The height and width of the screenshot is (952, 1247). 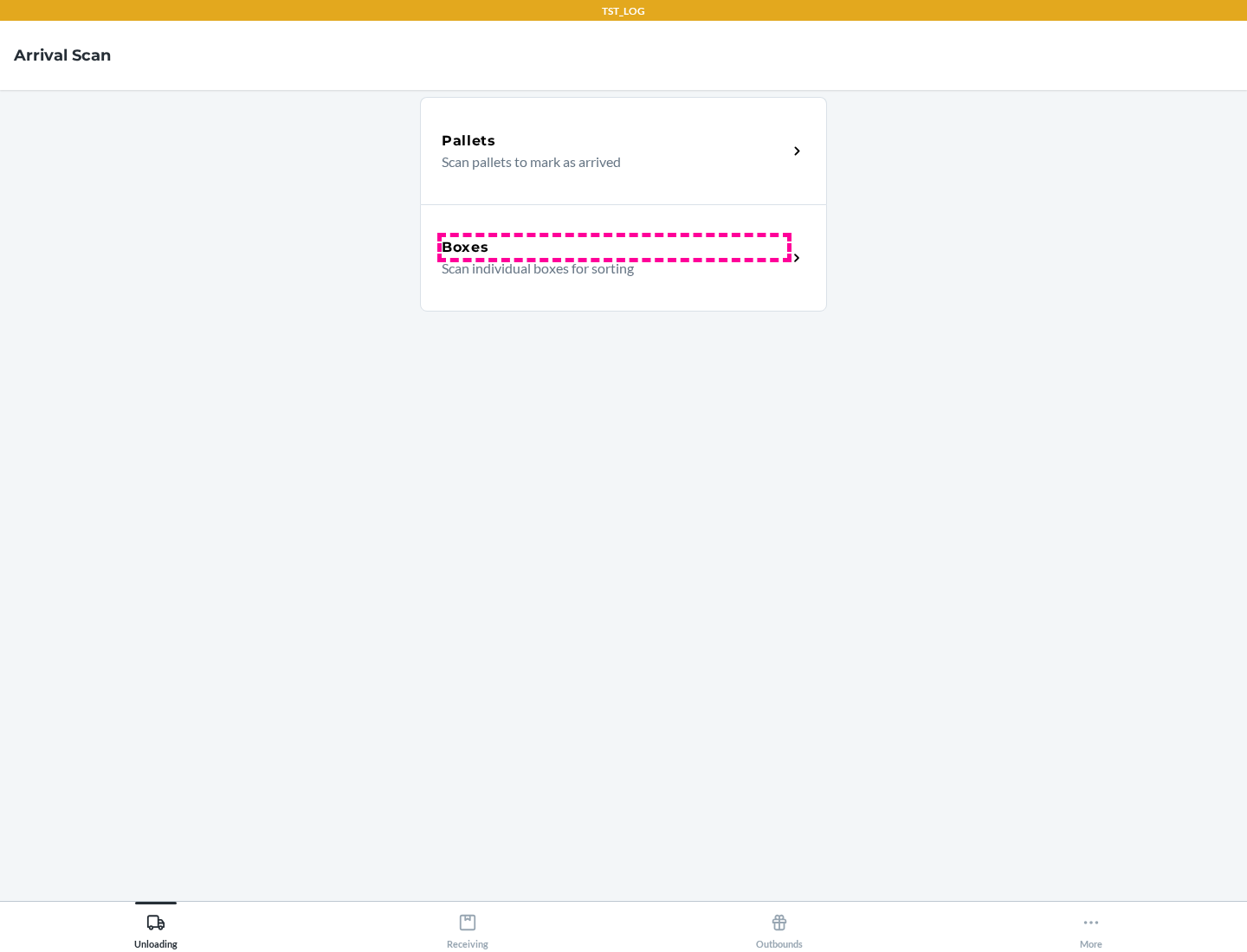 I want to click on a: PalletsScan pallets to mark as arrived, so click(x=624, y=150).